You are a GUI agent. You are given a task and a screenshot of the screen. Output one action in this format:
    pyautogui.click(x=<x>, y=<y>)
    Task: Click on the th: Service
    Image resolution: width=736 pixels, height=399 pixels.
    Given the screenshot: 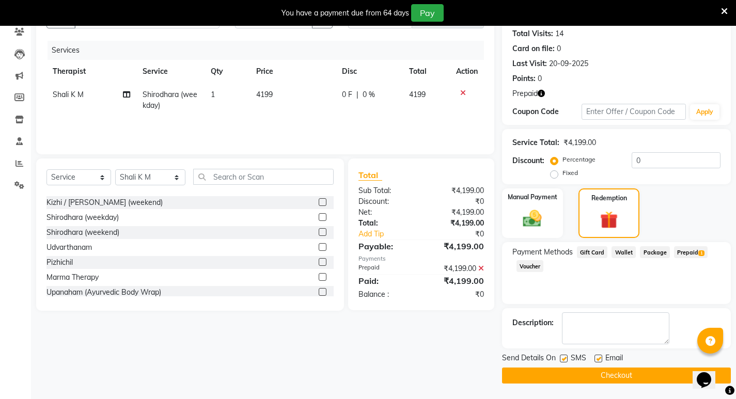 What is the action you would take?
    pyautogui.click(x=170, y=71)
    